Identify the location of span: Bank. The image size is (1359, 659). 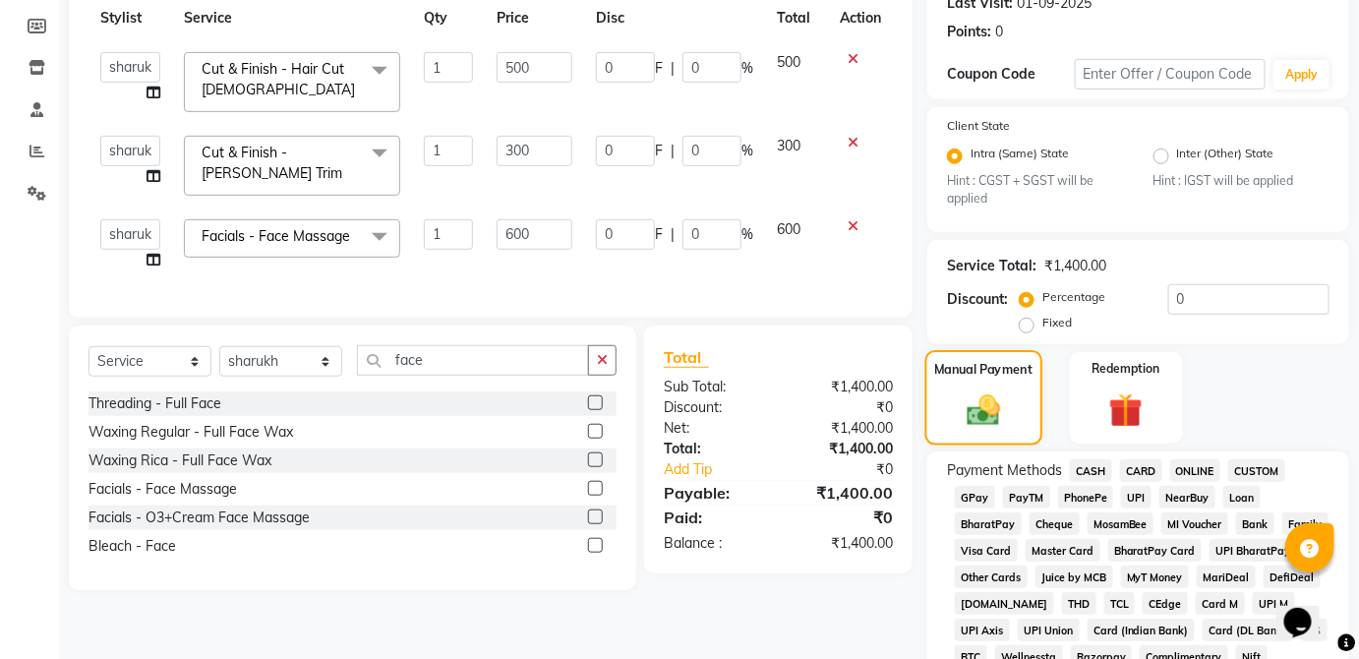
(1255, 523).